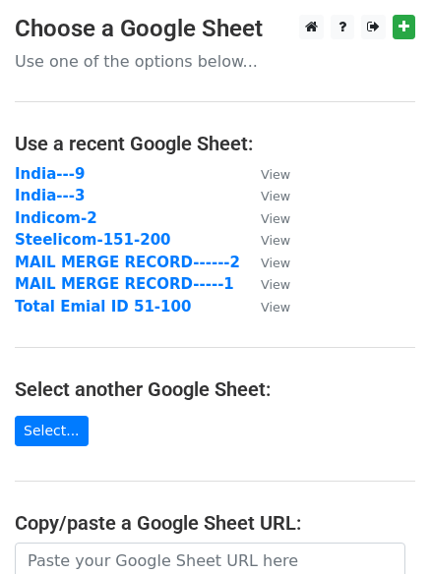 This screenshot has width=430, height=574. Describe the element at coordinates (124, 284) in the screenshot. I see `strong: MAIL MERGE RECORD-----1` at that location.